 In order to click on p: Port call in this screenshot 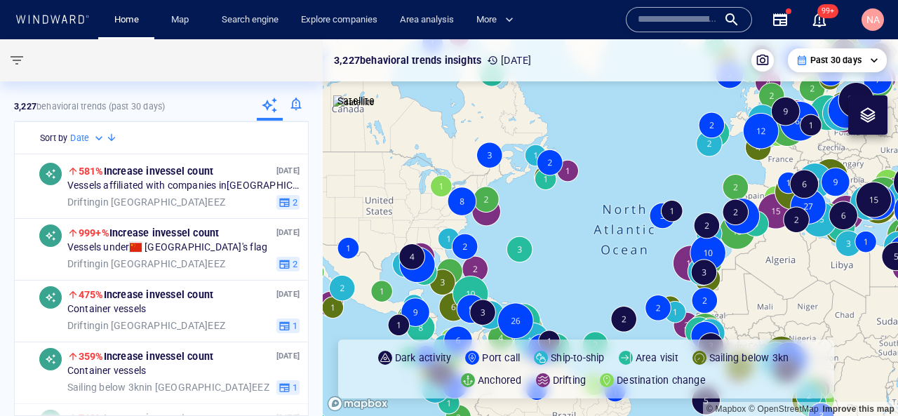, I will do `click(501, 358)`.